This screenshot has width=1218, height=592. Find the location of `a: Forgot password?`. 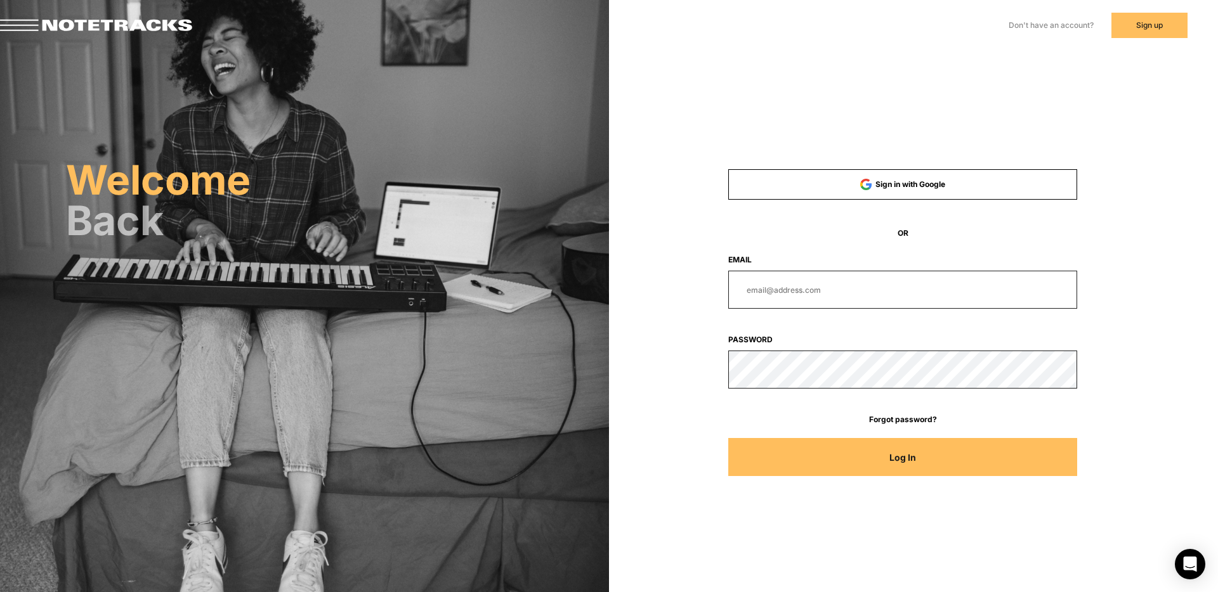

a: Forgot password? is located at coordinates (903, 420).